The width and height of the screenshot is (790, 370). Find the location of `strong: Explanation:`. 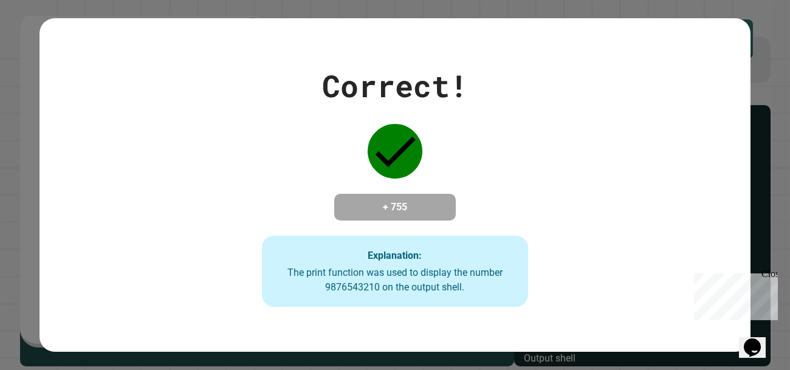

strong: Explanation: is located at coordinates (395, 255).